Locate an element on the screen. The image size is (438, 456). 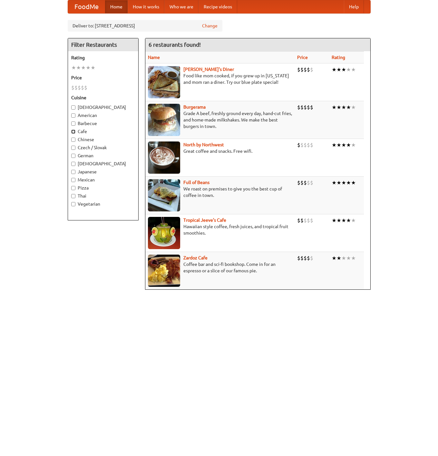
input: German is located at coordinates (73, 156).